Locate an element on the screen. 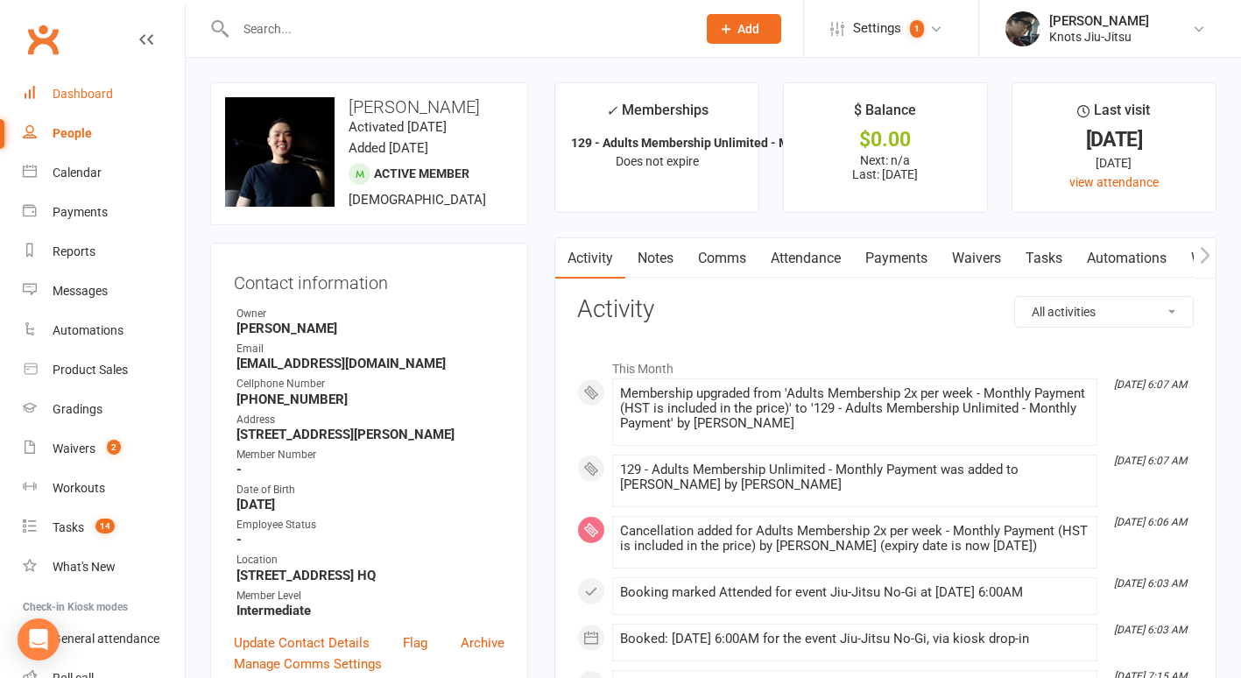 The image size is (1241, 678). div: $0.00 is located at coordinates (885, 139).